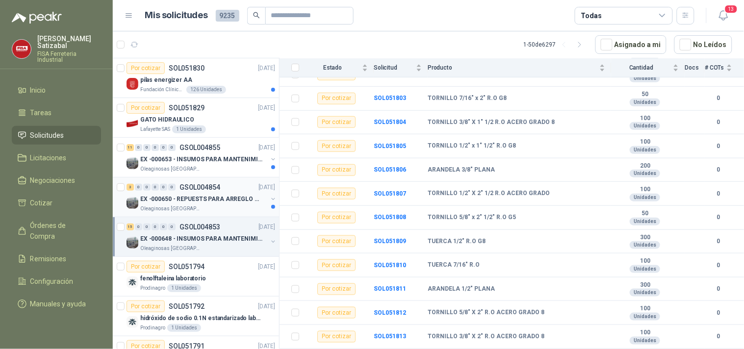 This screenshot has width=744, height=349. What do you see at coordinates (486, 313) in the screenshot?
I see `b: TORNILLO 5/8" X 2" R.O ACERO GRADO 8` at bounding box center [486, 313].